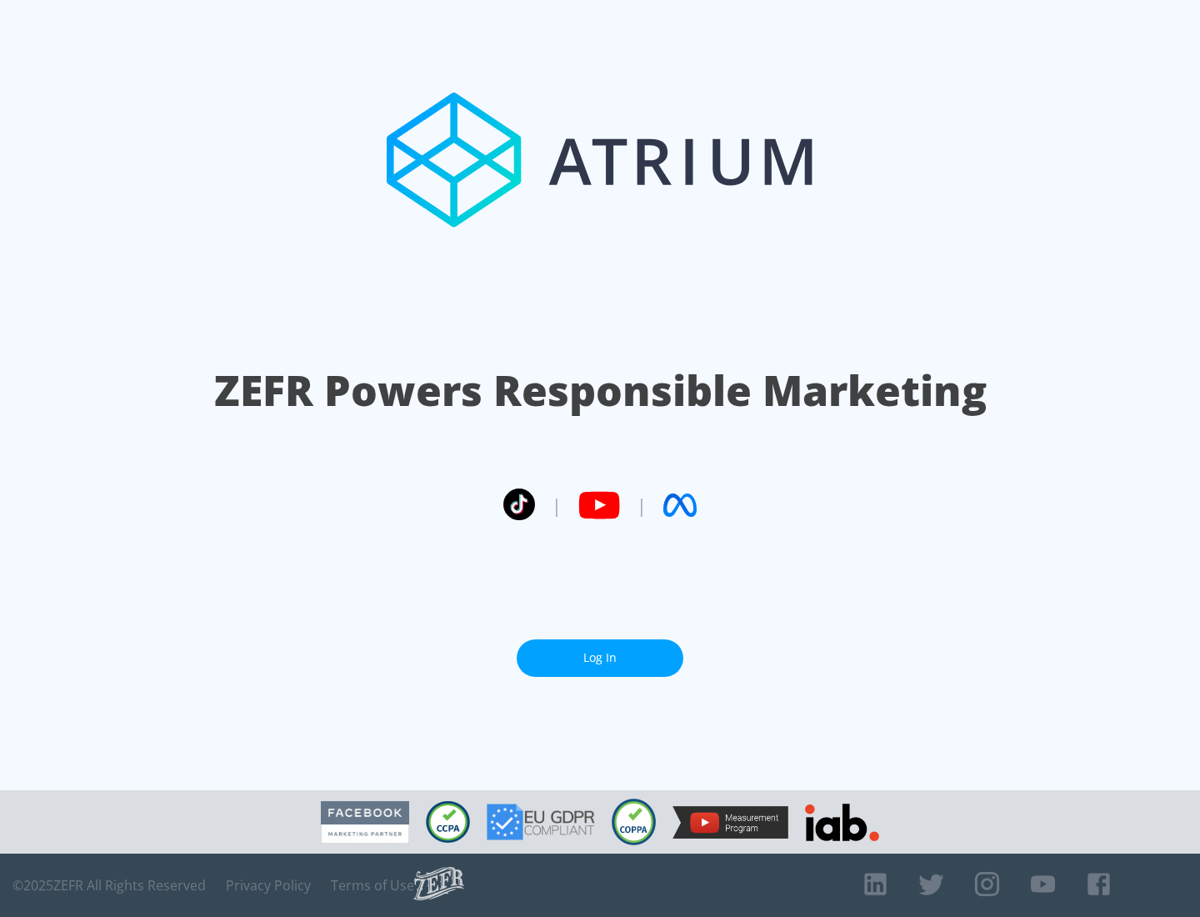  Describe the element at coordinates (268, 885) in the screenshot. I see `a: Privacy Policy` at that location.